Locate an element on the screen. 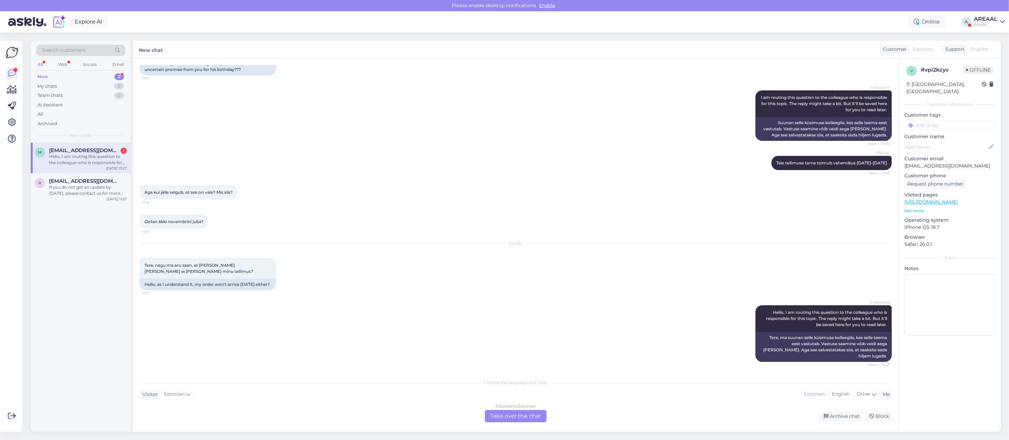 The image size is (1009, 440). span: English is located at coordinates (979, 49).